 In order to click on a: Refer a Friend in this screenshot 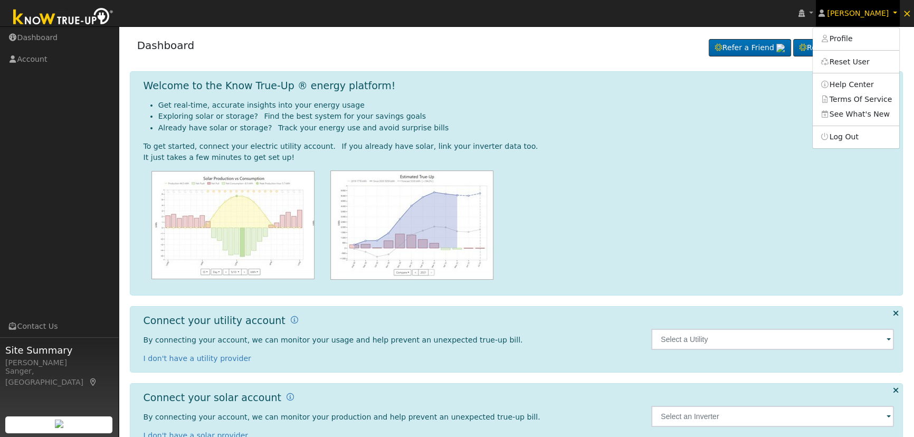, I will do `click(749, 48)`.